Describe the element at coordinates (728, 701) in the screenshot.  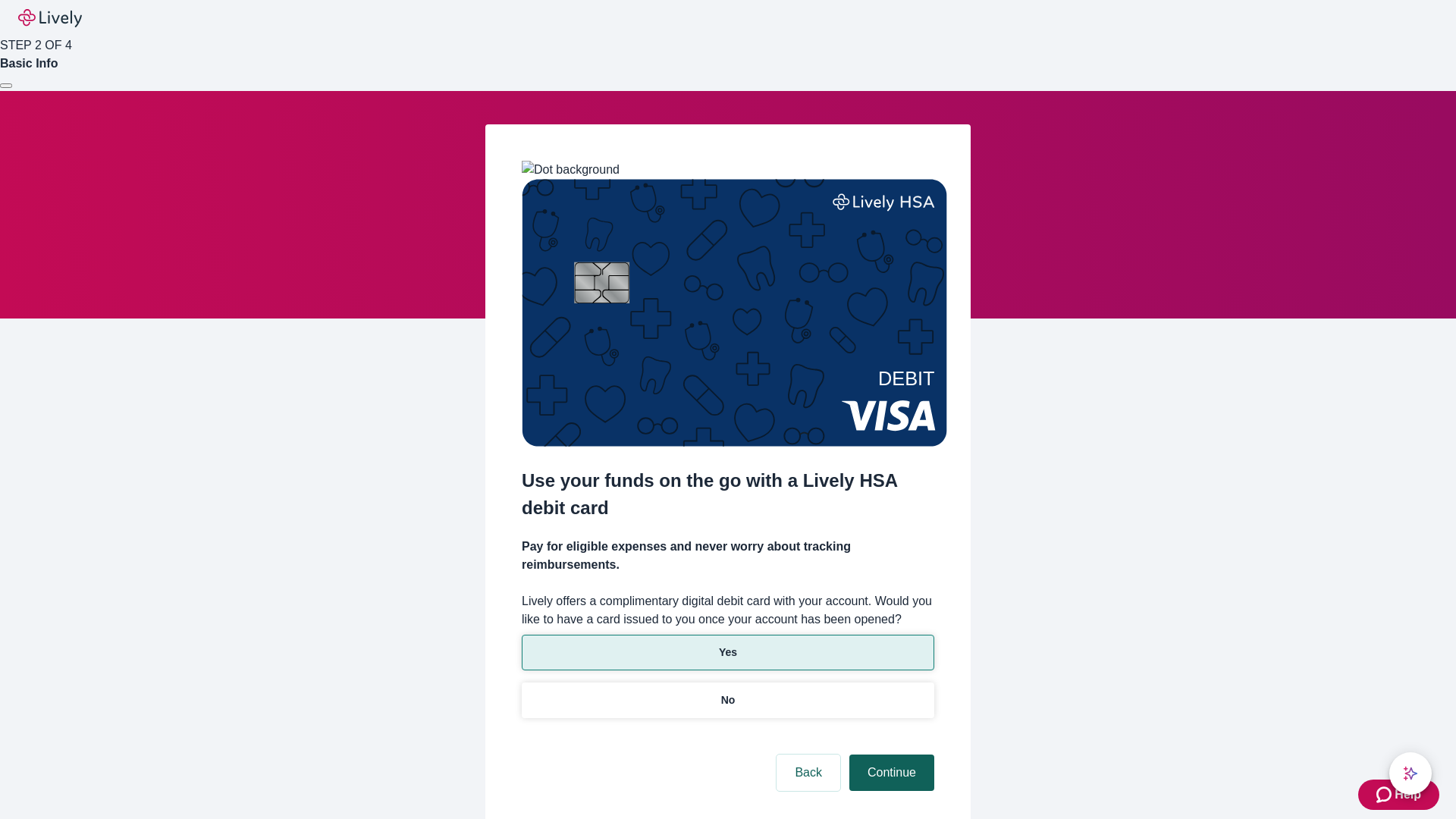
I see `p: No` at that location.